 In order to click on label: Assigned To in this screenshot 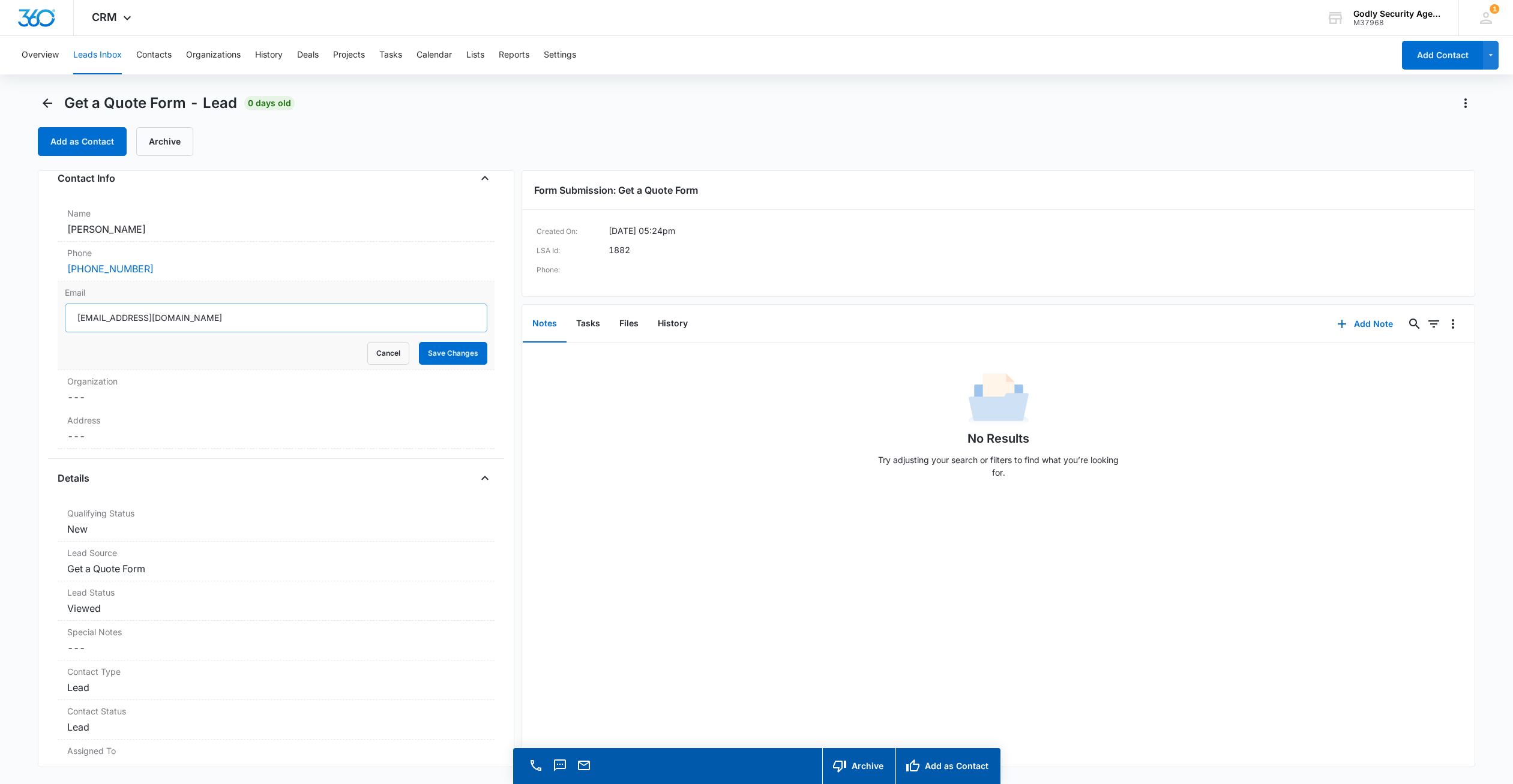, I will do `click(276, 750)`.